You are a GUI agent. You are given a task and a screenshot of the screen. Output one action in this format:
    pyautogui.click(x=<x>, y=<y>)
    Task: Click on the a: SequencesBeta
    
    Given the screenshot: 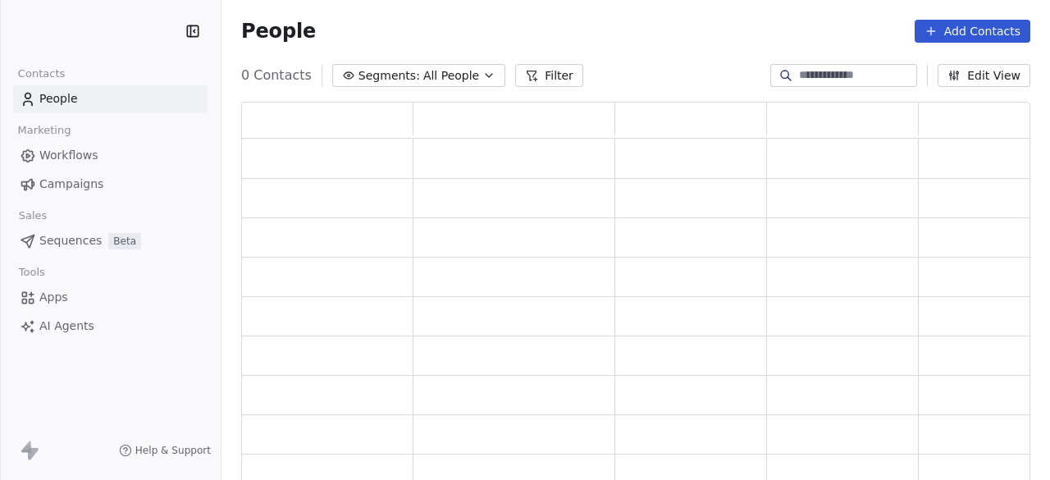 What is the action you would take?
    pyautogui.click(x=110, y=240)
    